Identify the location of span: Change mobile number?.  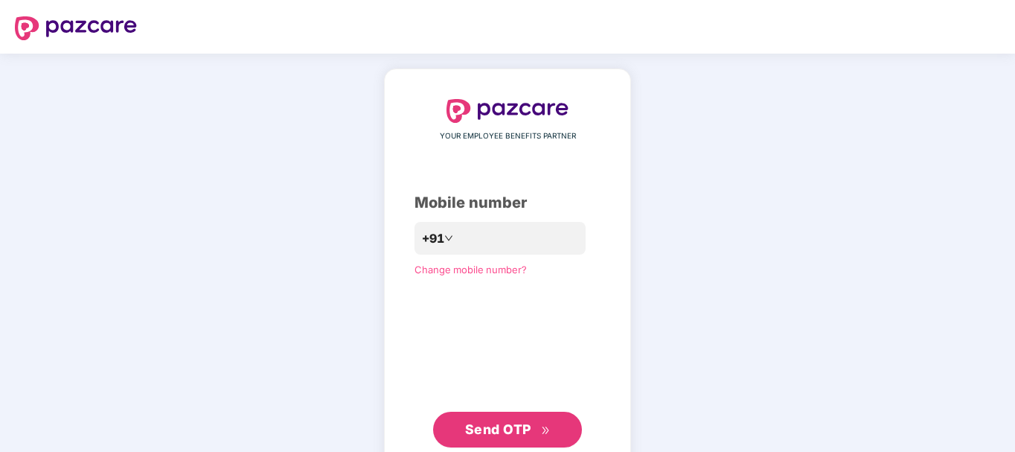
(470, 269).